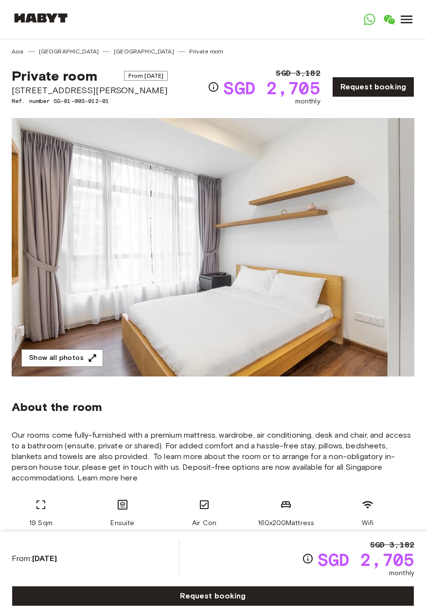 The width and height of the screenshot is (426, 614). What do you see at coordinates (34, 559) in the screenshot?
I see `span: From:` at bounding box center [34, 559].